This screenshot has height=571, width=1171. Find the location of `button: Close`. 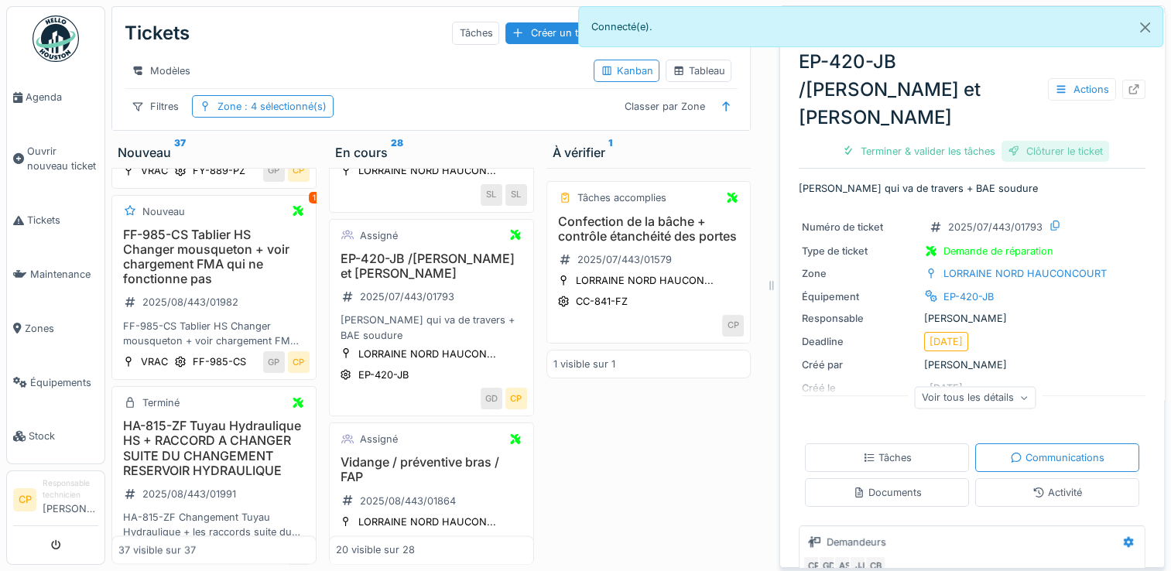

button: Close is located at coordinates (1145, 27).